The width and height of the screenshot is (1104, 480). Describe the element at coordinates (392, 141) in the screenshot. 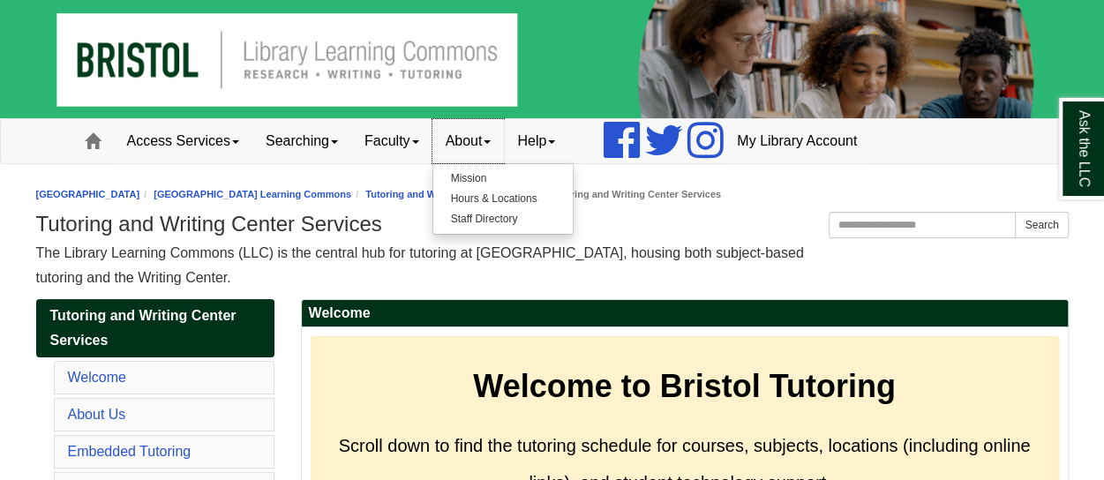

I see `a: Faculty` at that location.